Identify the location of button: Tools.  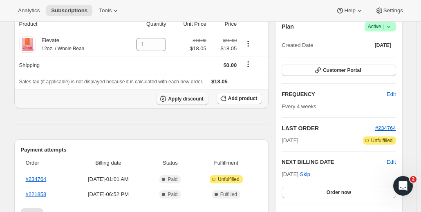
(109, 11).